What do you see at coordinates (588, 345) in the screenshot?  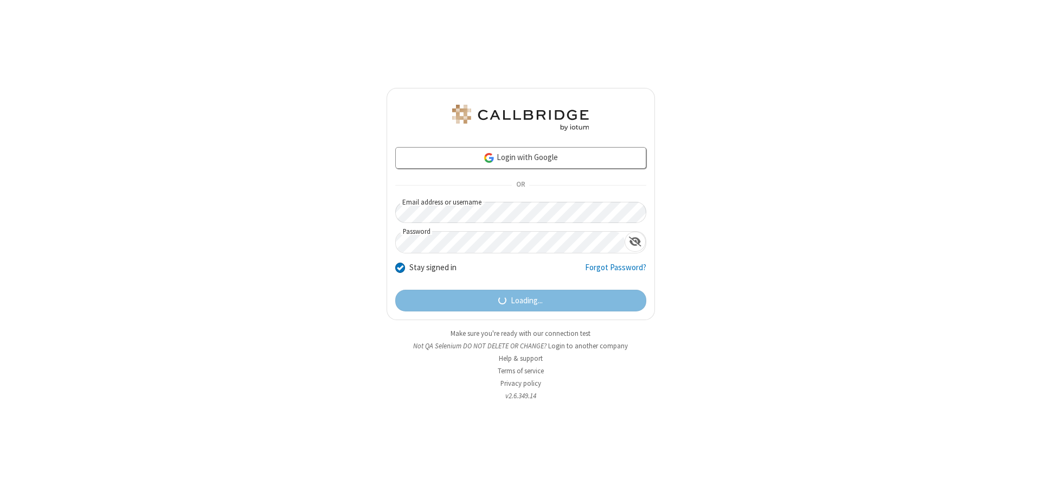 I see `button: Login to another company` at bounding box center [588, 345].